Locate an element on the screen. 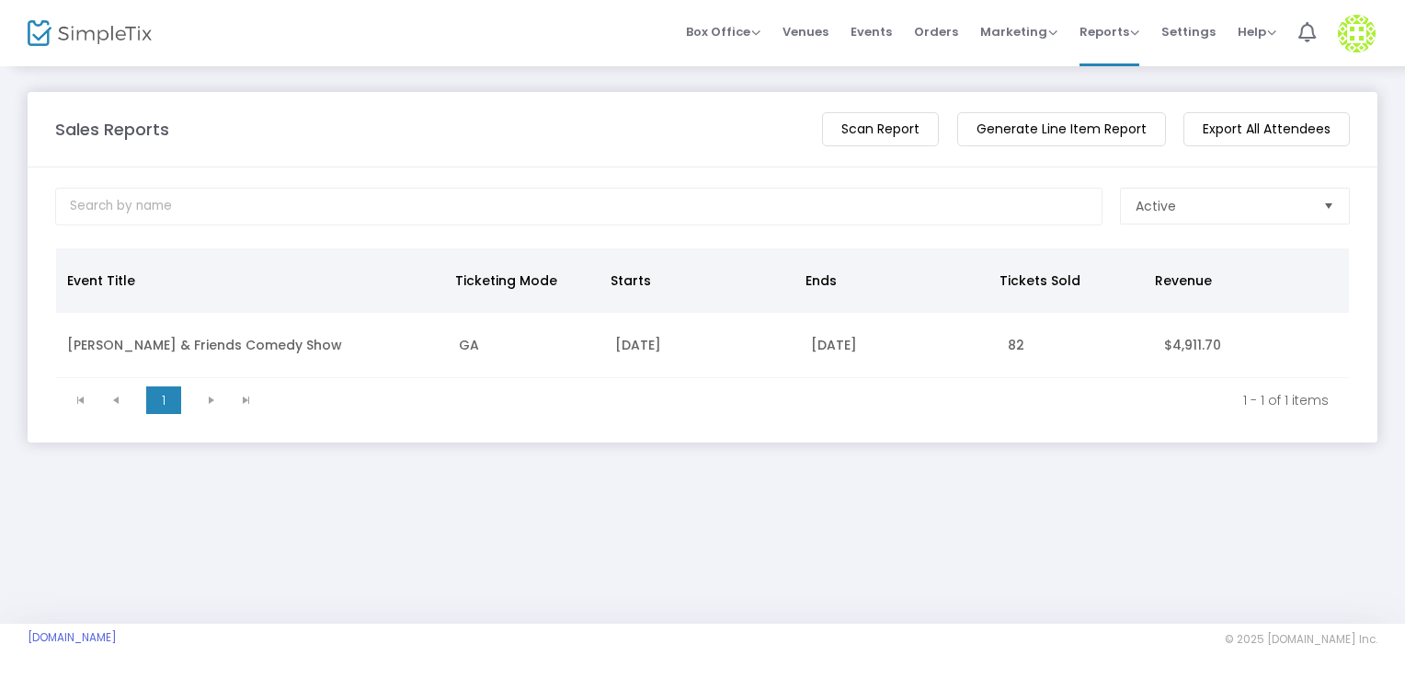 The height and width of the screenshot is (679, 1405). span: Page 1 is located at coordinates (164, 400).